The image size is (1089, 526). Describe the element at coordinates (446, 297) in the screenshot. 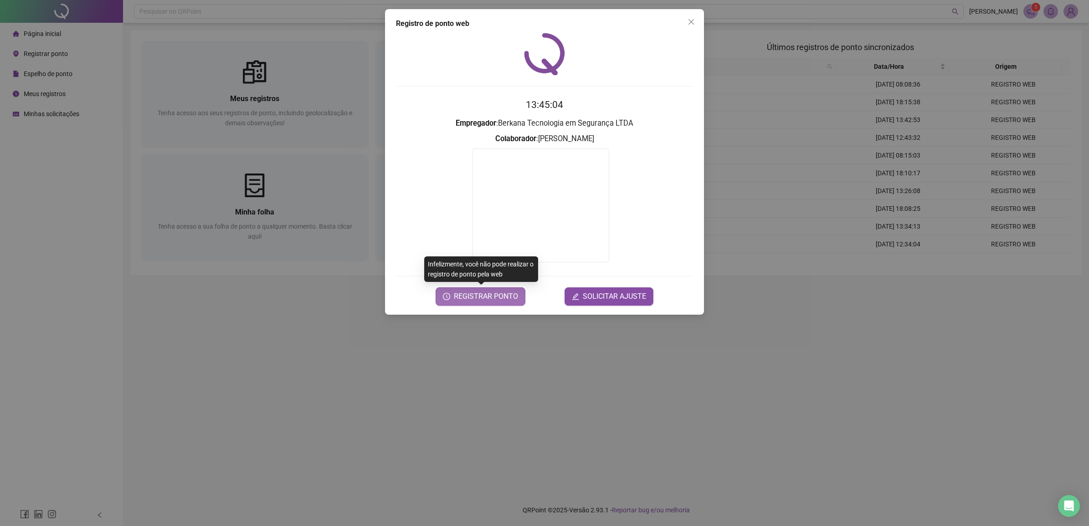

I see `span: clock-circle` at that location.